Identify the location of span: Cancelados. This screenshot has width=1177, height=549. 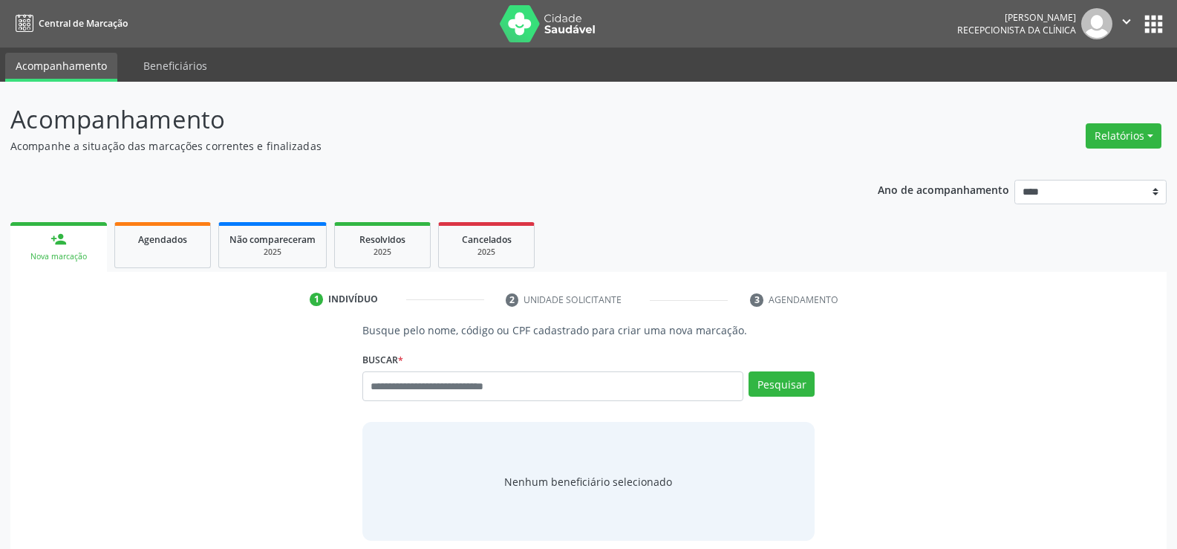
(487, 239).